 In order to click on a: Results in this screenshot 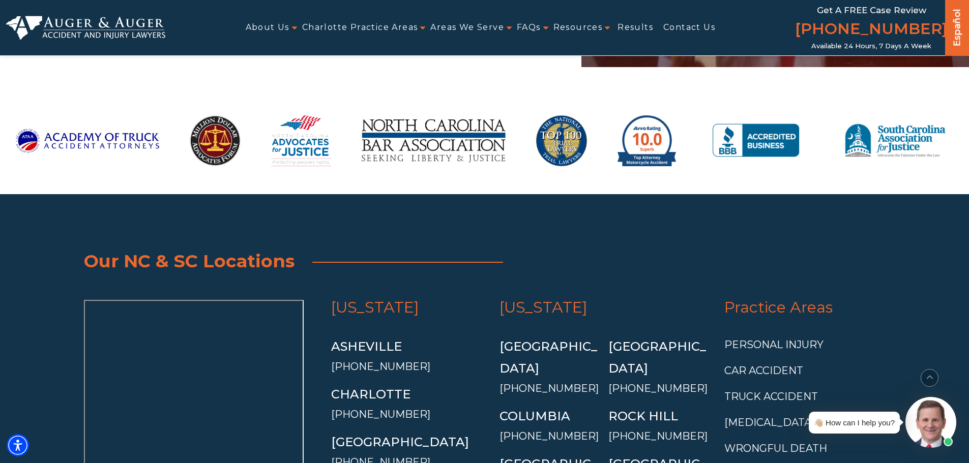, I will do `click(635, 27)`.